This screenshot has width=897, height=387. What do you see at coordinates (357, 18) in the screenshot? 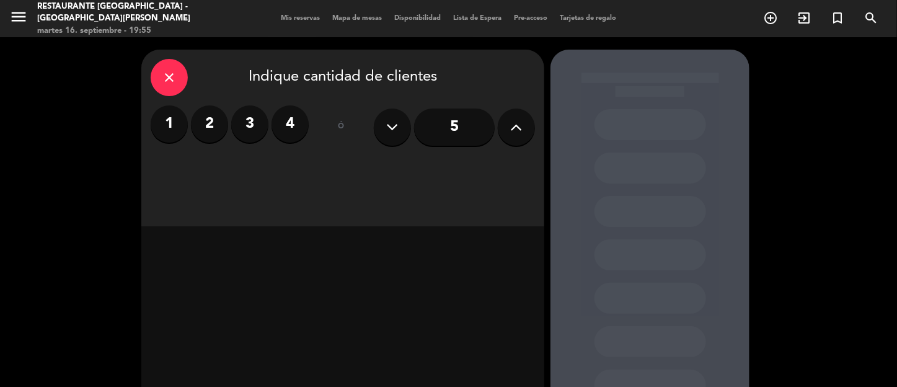
I see `span: Mapa de mesas` at bounding box center [357, 18].